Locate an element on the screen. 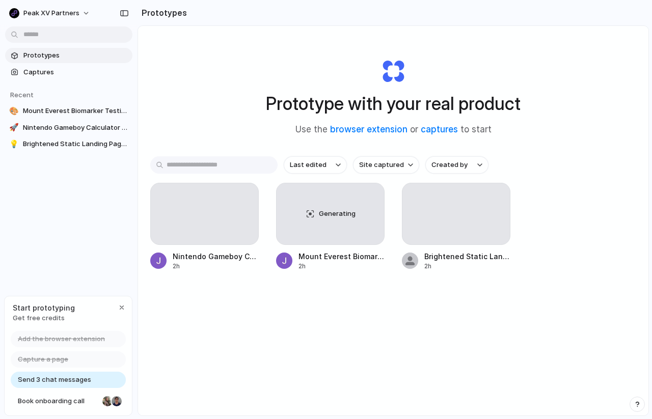 This screenshot has width=652, height=419. a: captures is located at coordinates (439, 129).